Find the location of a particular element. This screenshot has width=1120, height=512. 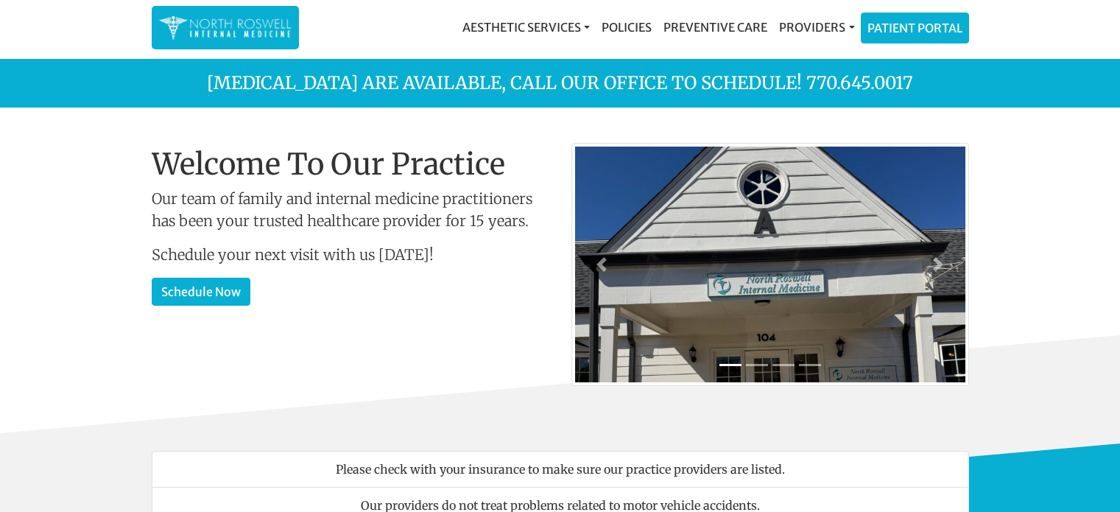

a: Patient Portal is located at coordinates (914, 28).